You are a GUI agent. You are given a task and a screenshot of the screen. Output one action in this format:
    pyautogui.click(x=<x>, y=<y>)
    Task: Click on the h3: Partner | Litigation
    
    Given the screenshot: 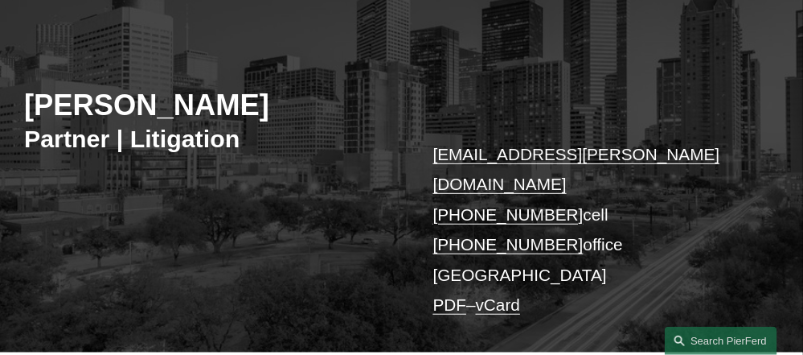 What is the action you would take?
    pyautogui.click(x=213, y=139)
    